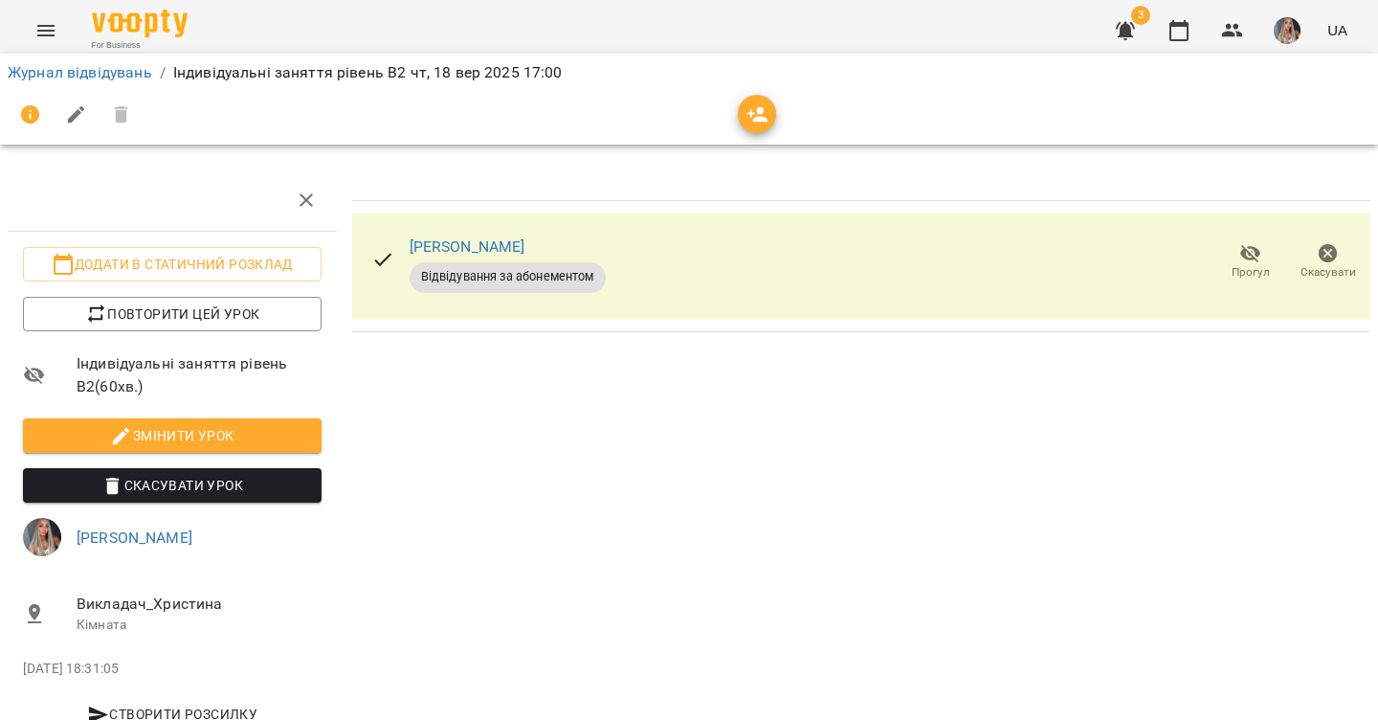  What do you see at coordinates (1141, 15) in the screenshot?
I see `span: 3` at bounding box center [1141, 15].